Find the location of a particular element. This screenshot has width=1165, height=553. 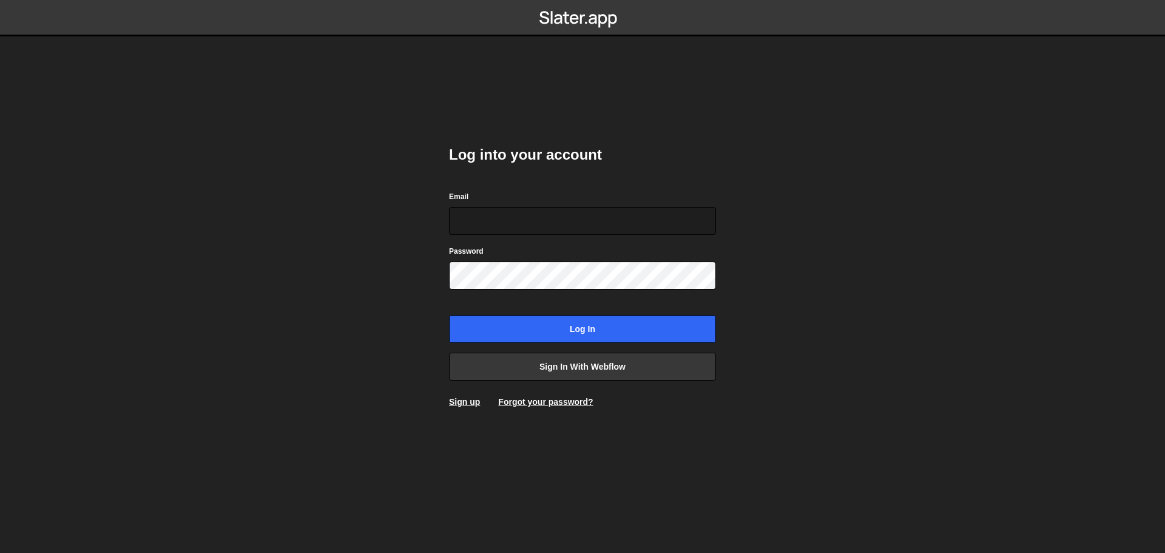

input: Log in is located at coordinates (583, 329).